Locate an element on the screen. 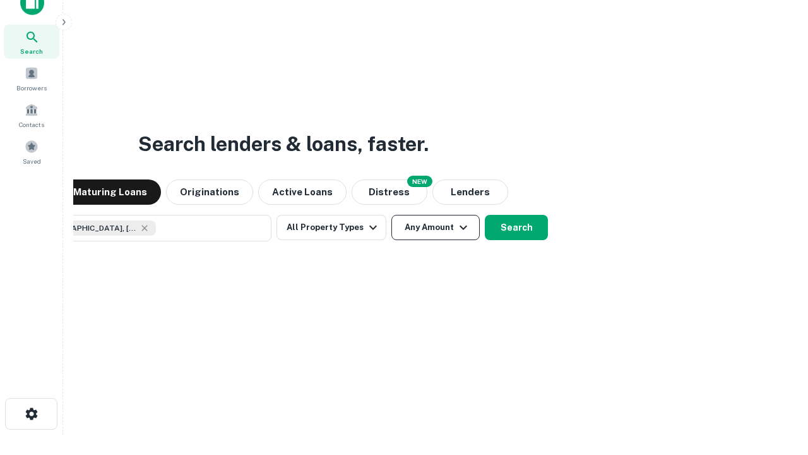  span: Borrowers is located at coordinates (32, 88).